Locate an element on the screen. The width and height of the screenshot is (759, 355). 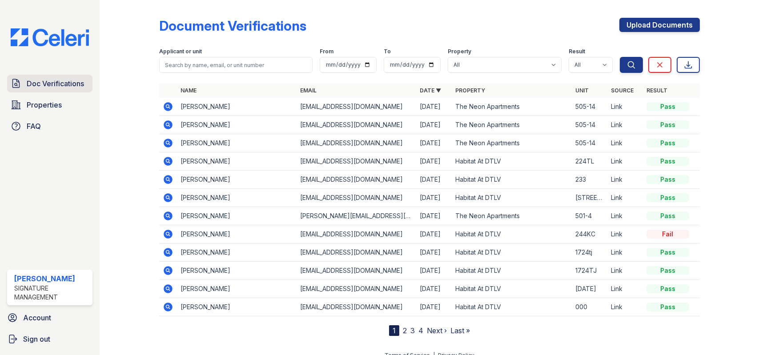
td: 244KC is located at coordinates (589, 234).